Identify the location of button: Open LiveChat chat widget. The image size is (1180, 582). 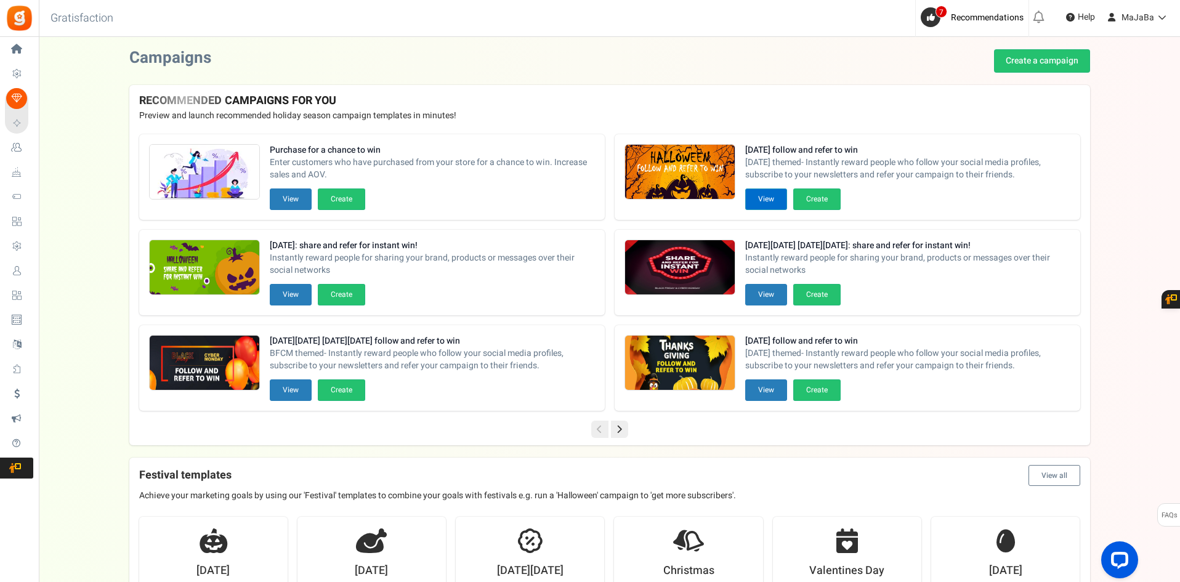
(28, 23).